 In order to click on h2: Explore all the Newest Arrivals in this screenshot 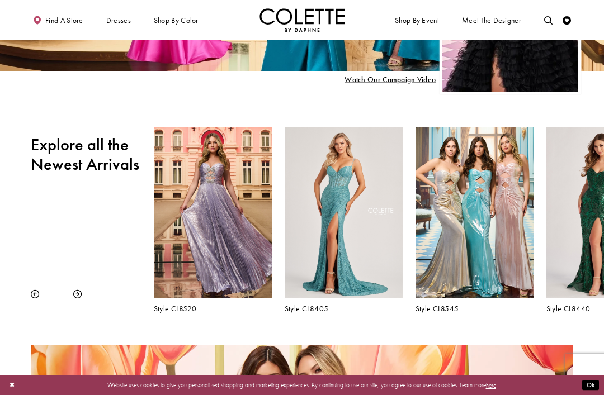, I will do `click(86, 155)`.